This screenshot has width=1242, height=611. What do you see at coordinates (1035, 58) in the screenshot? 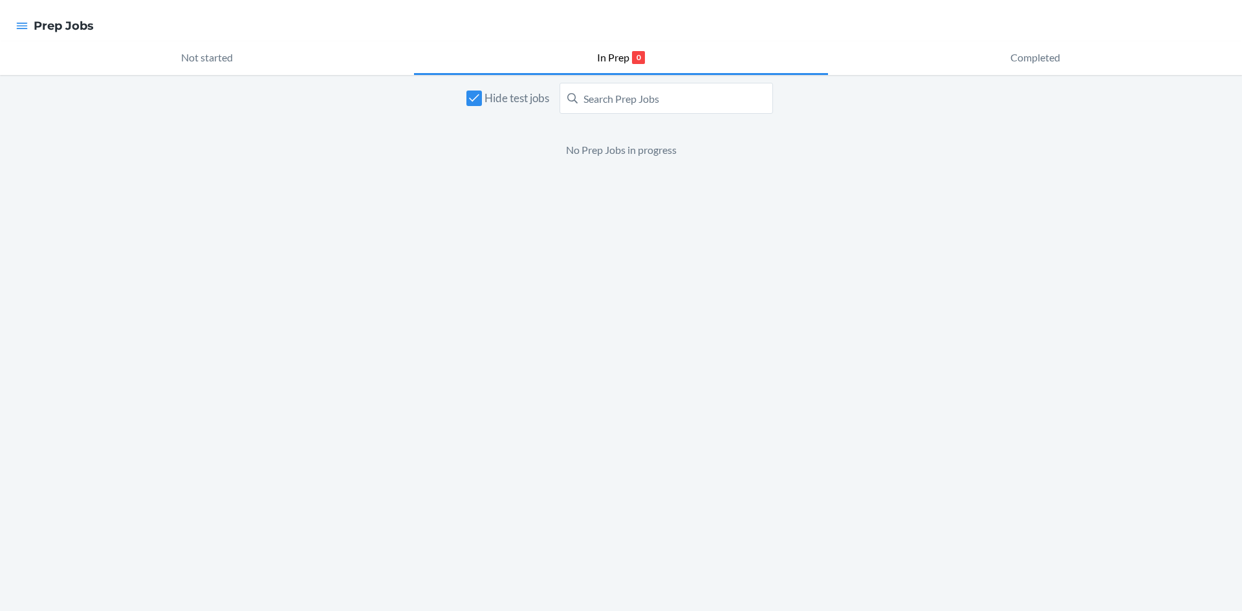
I see `p: Completed` at bounding box center [1035, 58].